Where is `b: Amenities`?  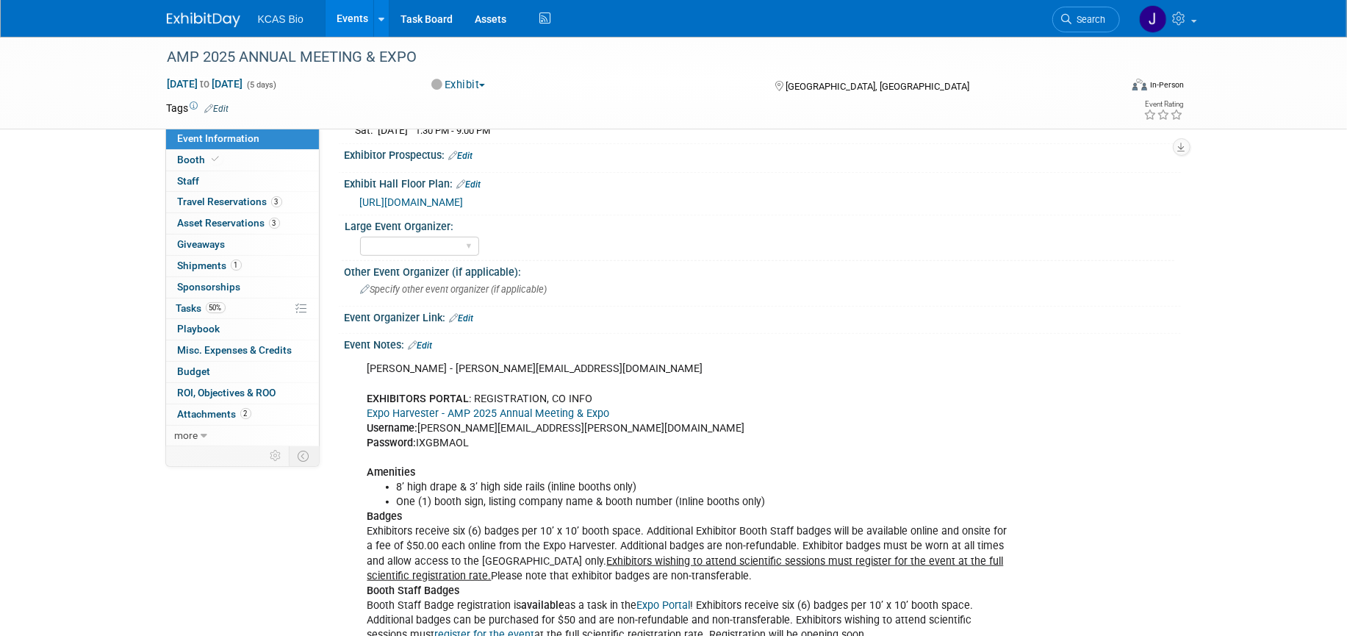 b: Amenities is located at coordinates (392, 472).